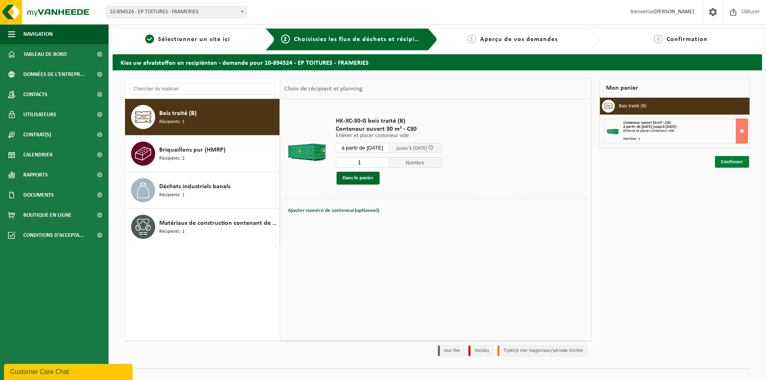 The width and height of the screenshot is (766, 380). What do you see at coordinates (472, 39) in the screenshot?
I see `span: 3` at bounding box center [472, 39].